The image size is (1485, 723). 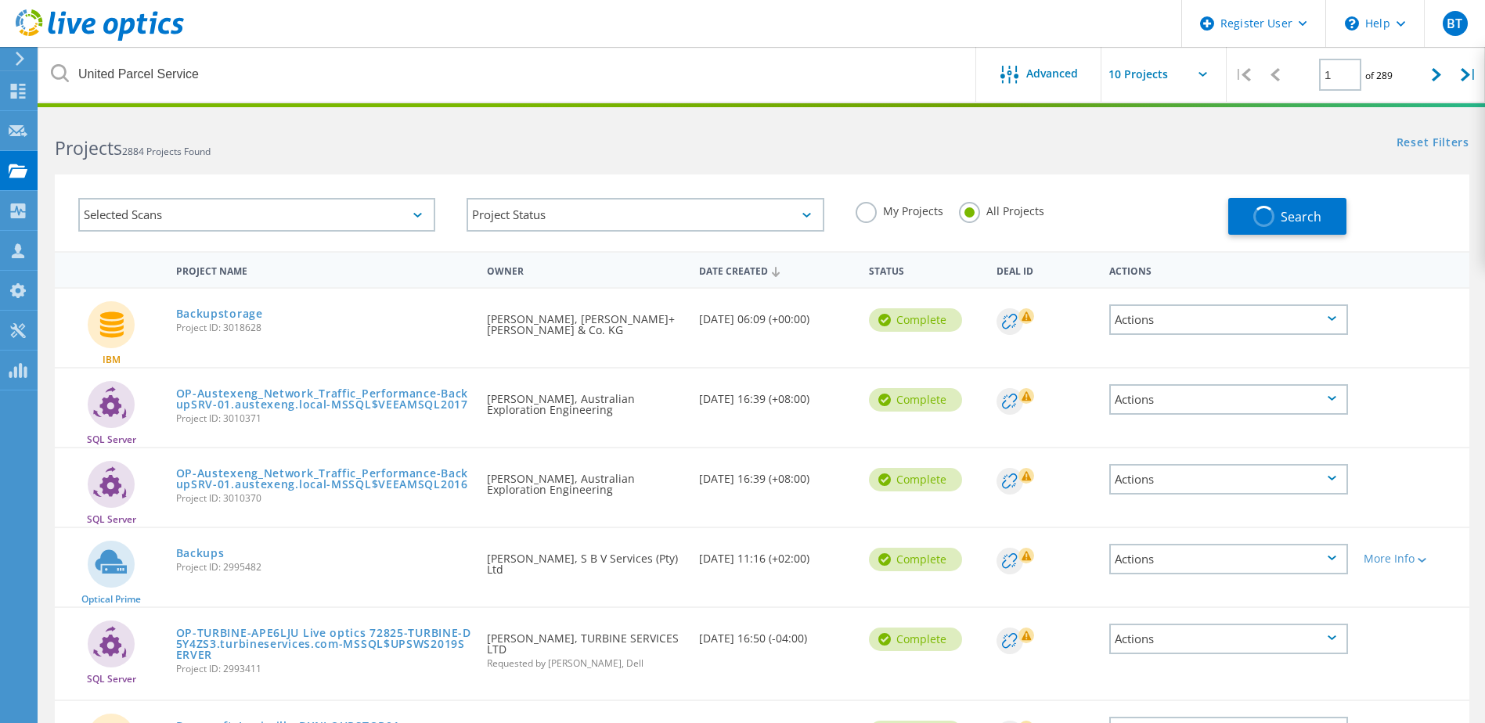 What do you see at coordinates (324, 644) in the screenshot?
I see `a: OP-TURBINE-APE6LJU Live optics 72825-TURBINE-D5Y4ZS3.turbineservices.com-MSSQL$UPSWS2019SERVER` at bounding box center [324, 644].